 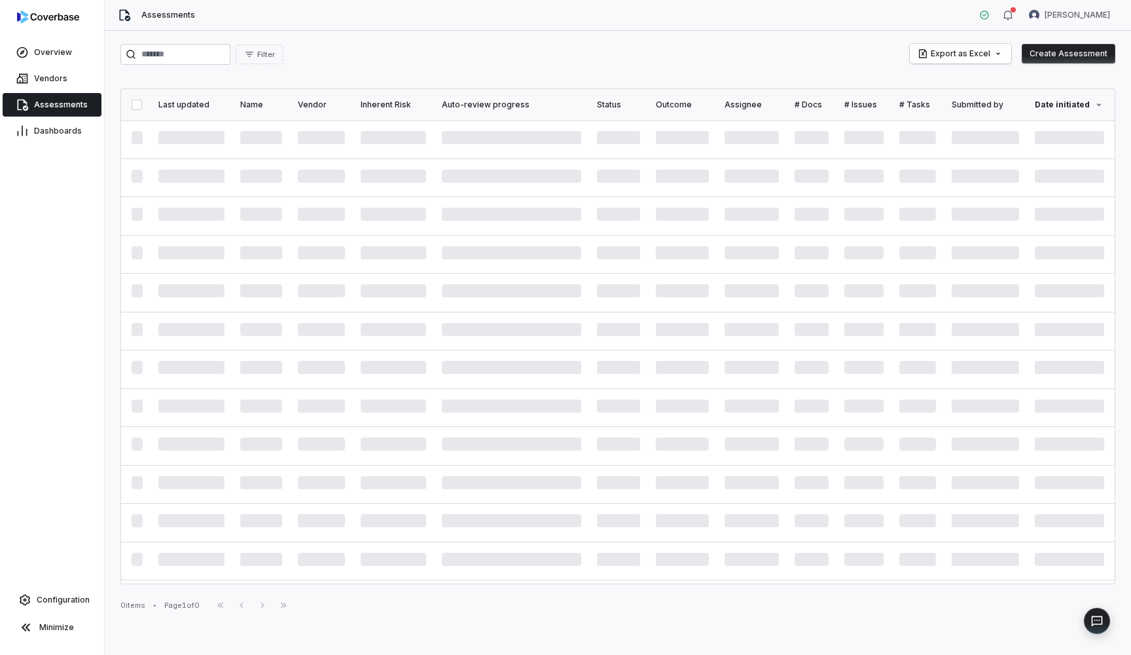 What do you see at coordinates (618, 105) in the screenshot?
I see `div: Status` at bounding box center [618, 105].